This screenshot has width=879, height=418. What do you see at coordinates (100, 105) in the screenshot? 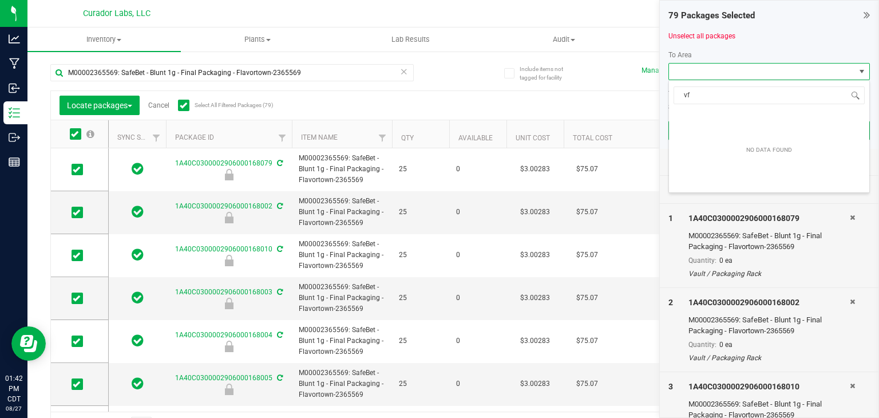
I see `button: Locate packages` at bounding box center [100, 105].